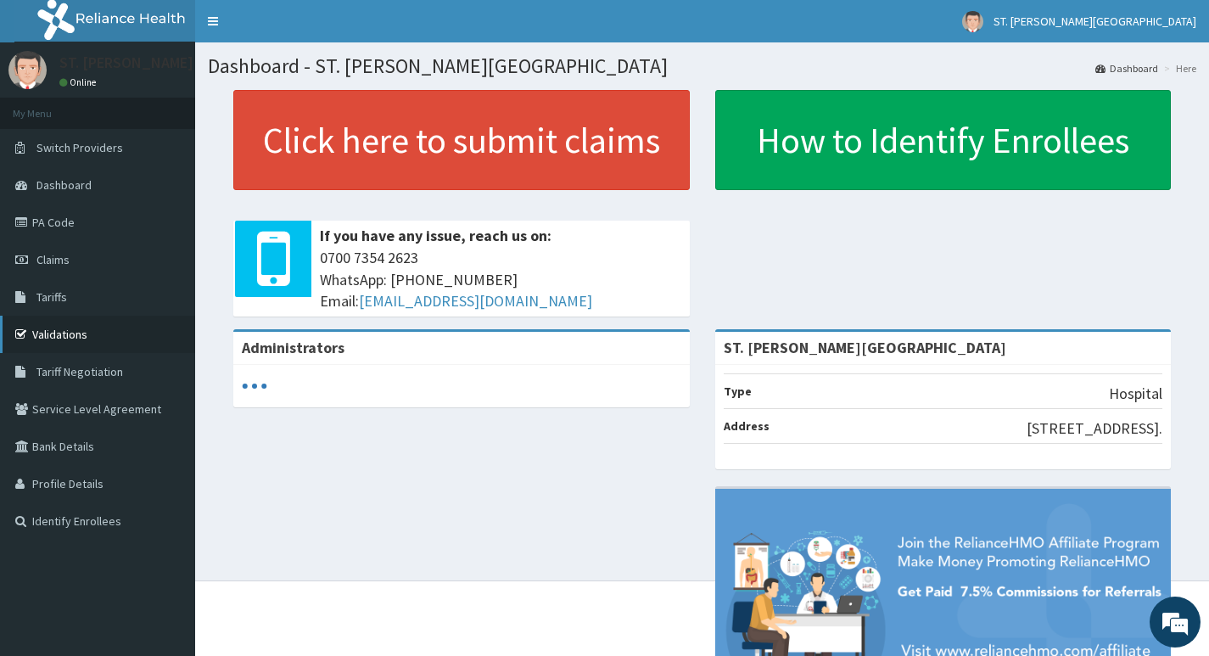  I want to click on svg: audio-loading, so click(255, 386).